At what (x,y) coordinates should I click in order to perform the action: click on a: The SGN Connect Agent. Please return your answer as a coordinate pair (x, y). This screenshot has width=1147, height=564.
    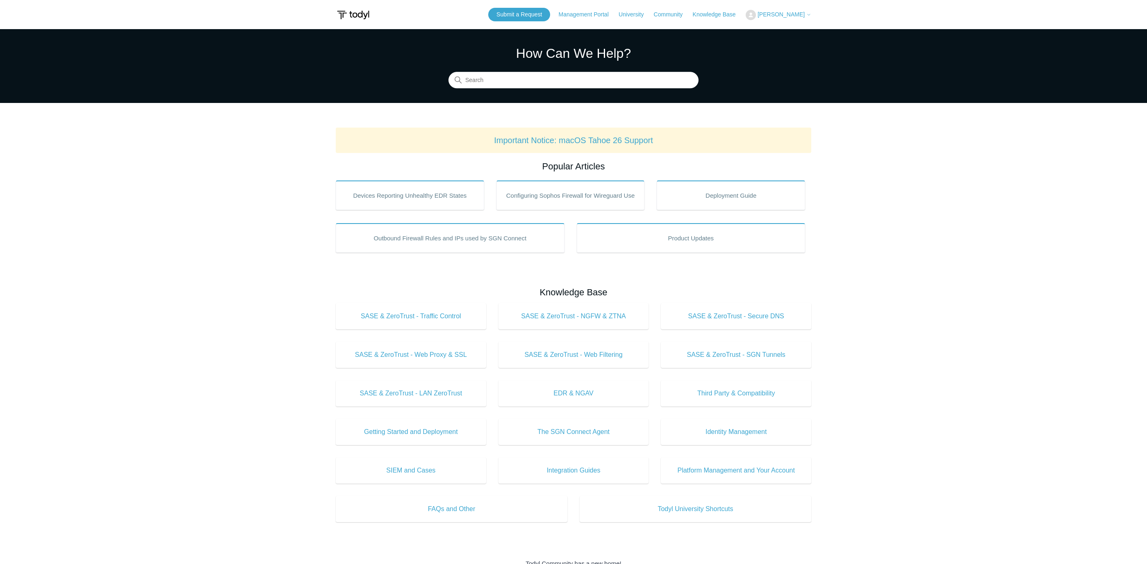
    Looking at the image, I should click on (574, 432).